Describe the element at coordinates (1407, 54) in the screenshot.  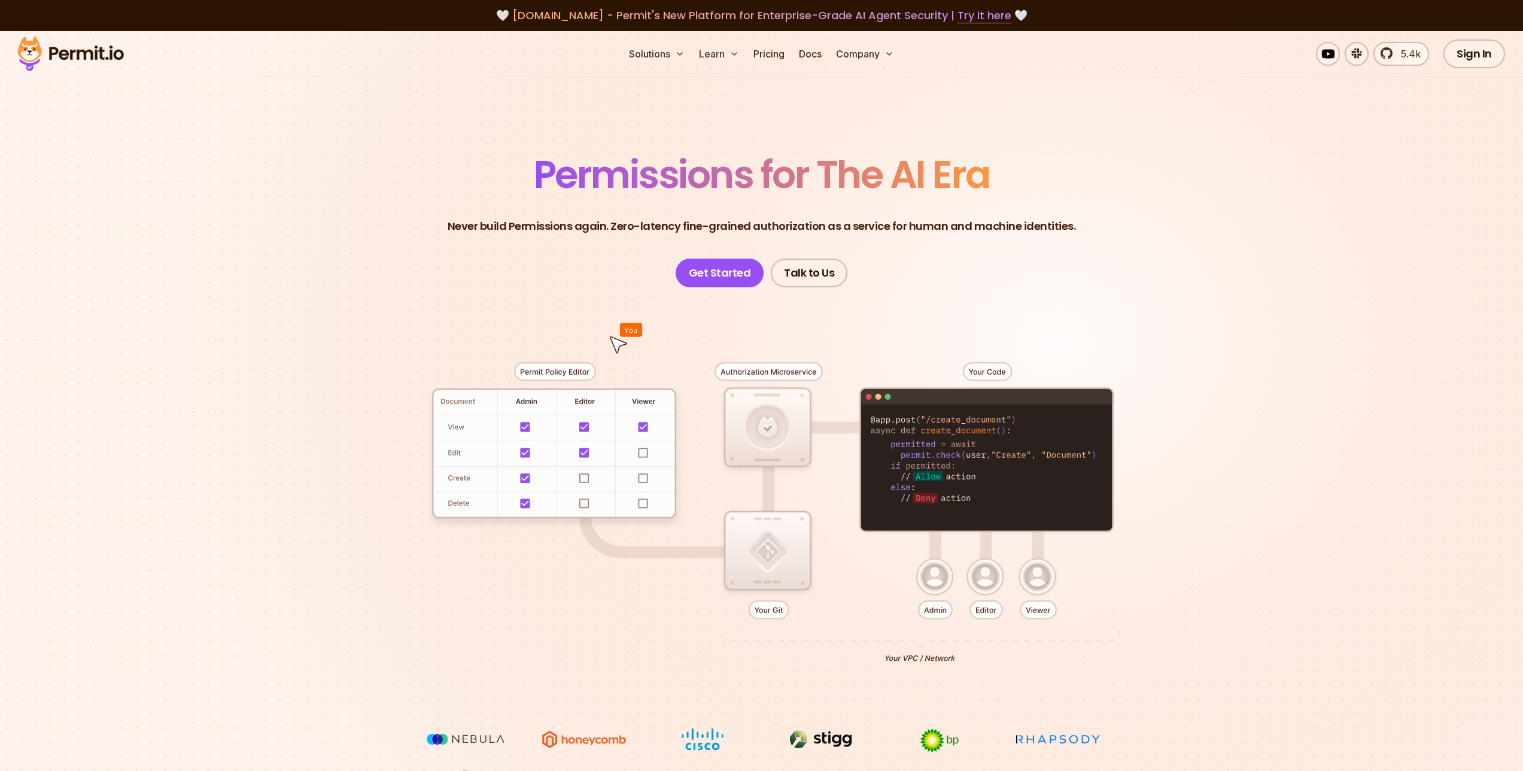
I see `span: 5.4k` at that location.